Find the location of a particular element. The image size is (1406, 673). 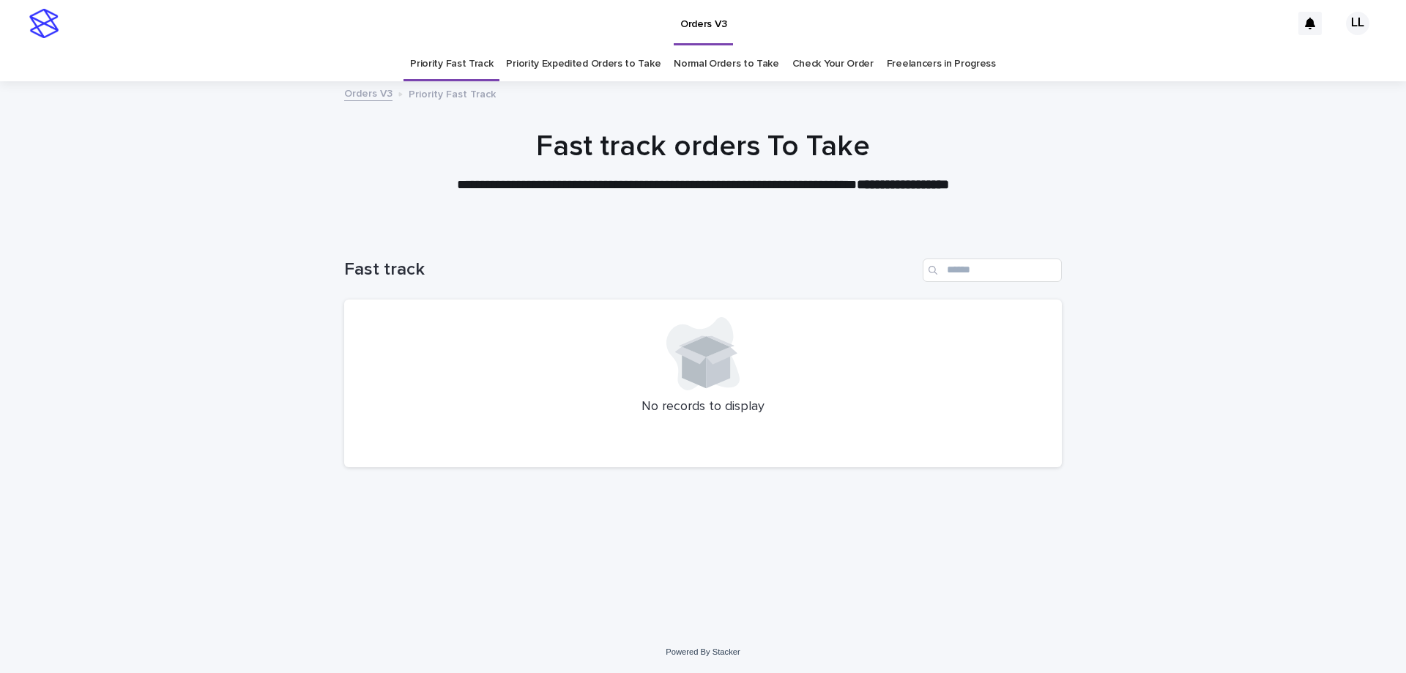

p: Priority Fast Track is located at coordinates (452, 93).